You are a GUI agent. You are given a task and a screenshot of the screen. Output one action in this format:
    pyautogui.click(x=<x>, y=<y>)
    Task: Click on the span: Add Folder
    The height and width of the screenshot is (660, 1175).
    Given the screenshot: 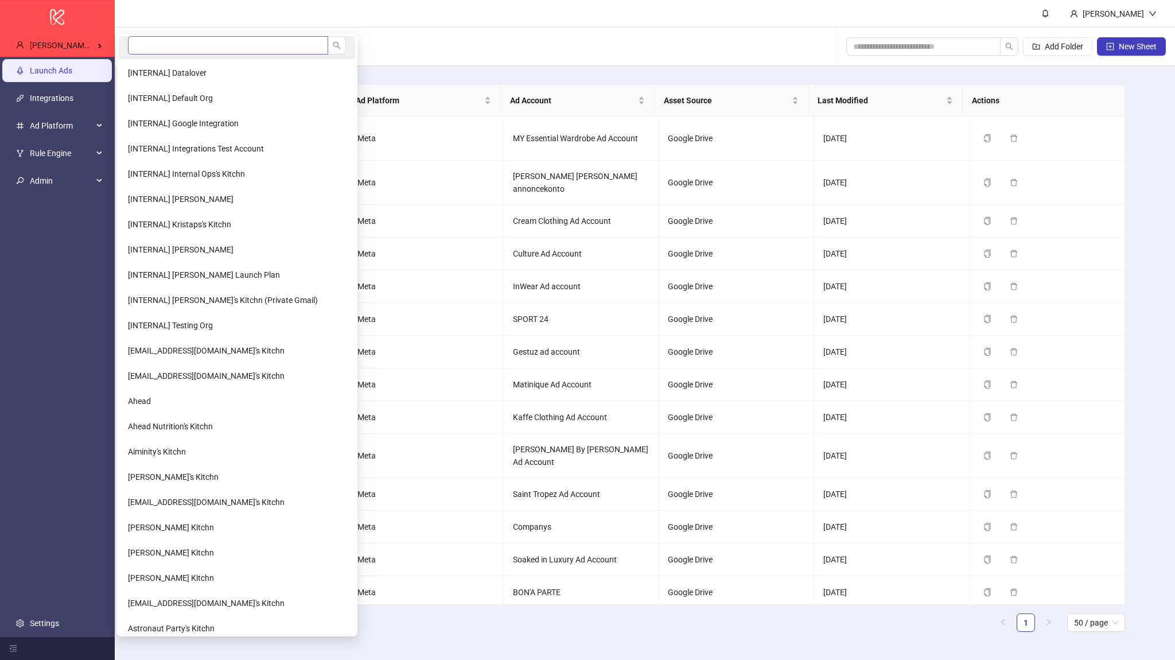 What is the action you would take?
    pyautogui.click(x=1063, y=46)
    